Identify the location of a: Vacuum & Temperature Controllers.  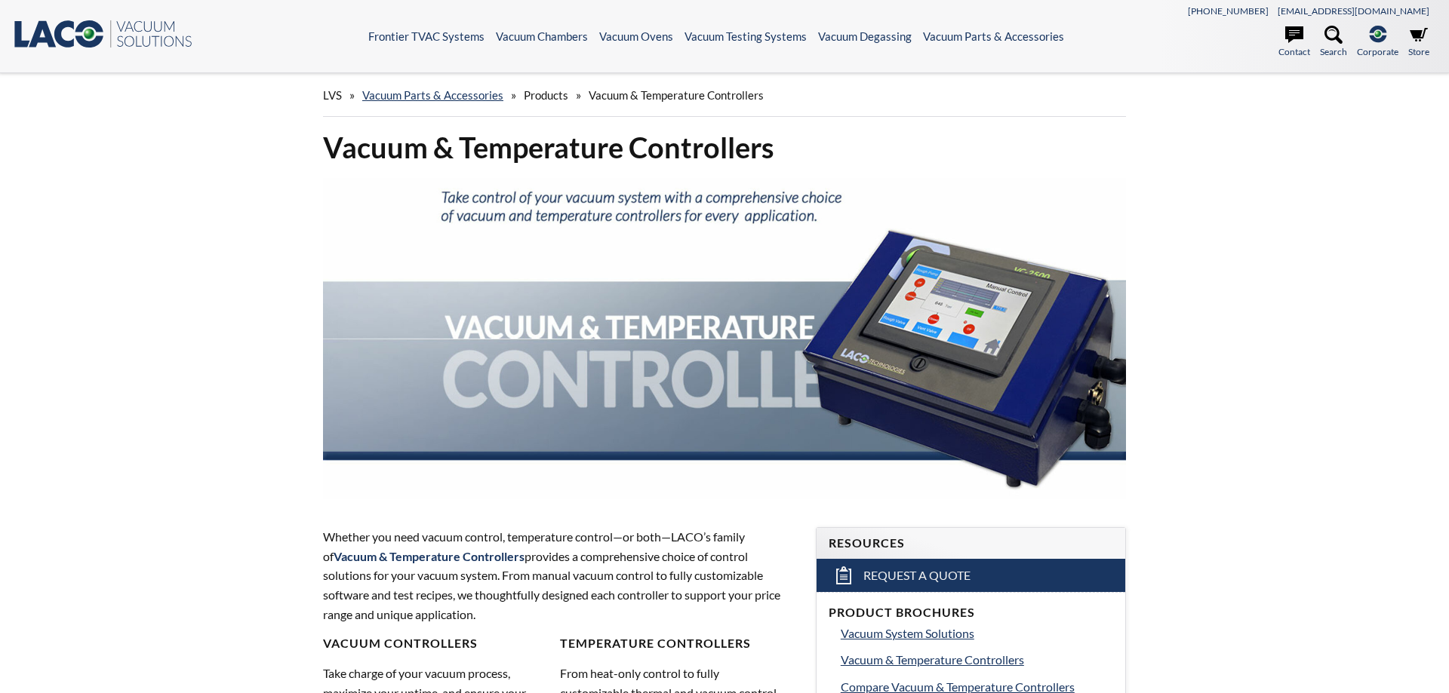
(976, 660).